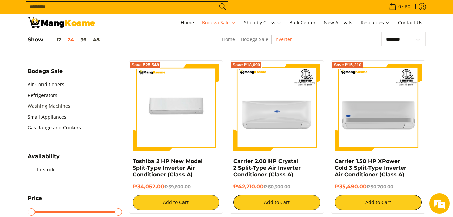 The width and height of the screenshot is (453, 217). Describe the element at coordinates (176, 186) in the screenshot. I see `h6: ₱34,052.00` at that location.